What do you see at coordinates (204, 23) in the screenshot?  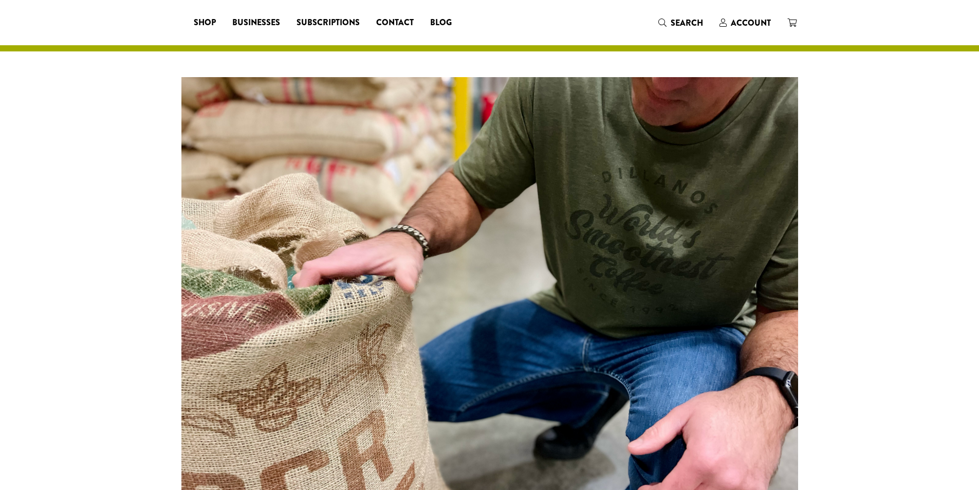 I see `a: Shop` at bounding box center [204, 23].